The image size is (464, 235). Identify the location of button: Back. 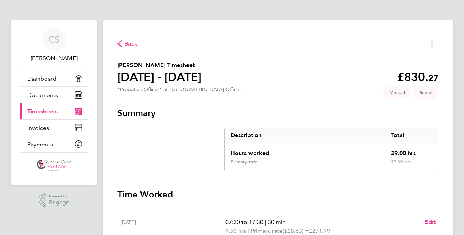
(128, 43).